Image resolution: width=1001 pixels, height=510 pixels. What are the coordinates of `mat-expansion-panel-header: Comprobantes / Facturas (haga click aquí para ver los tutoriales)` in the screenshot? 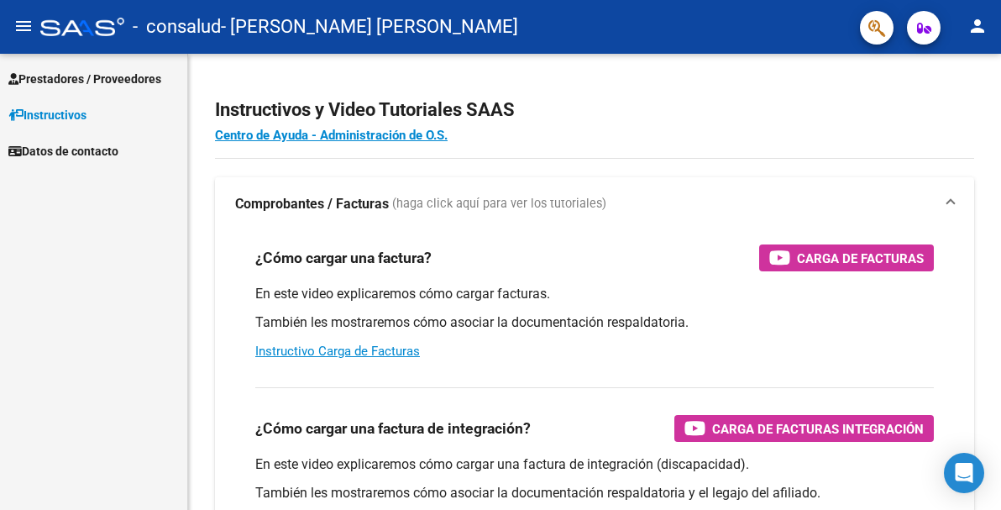 It's located at (595, 204).